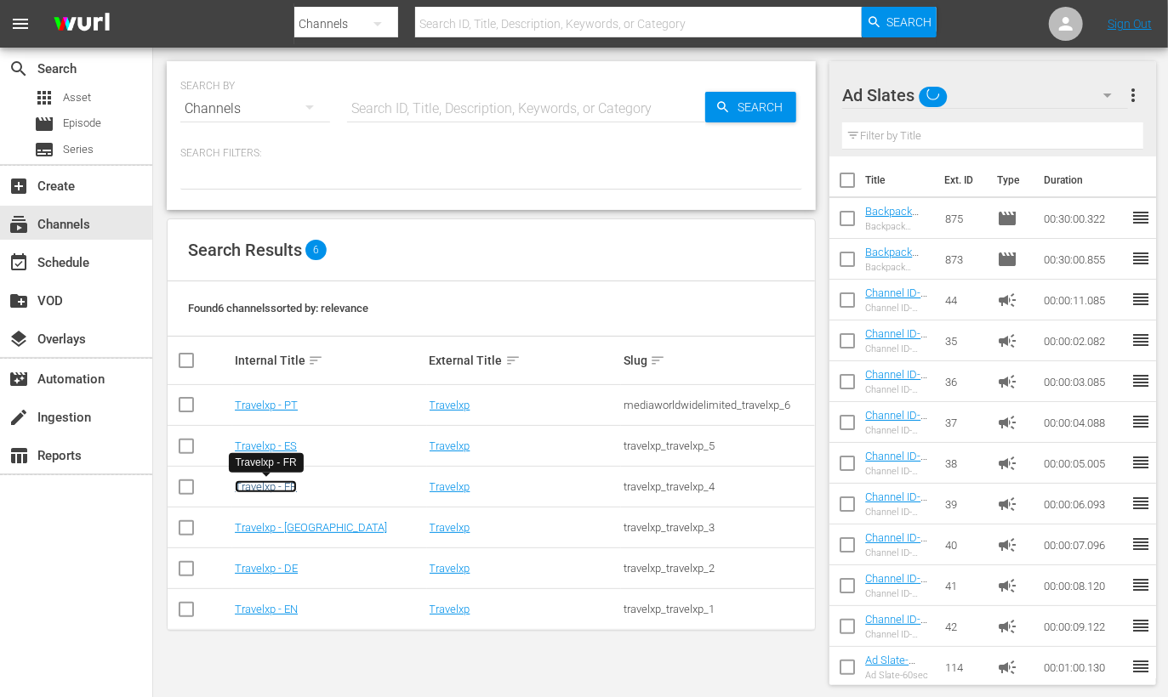 This screenshot has height=697, width=1168. I want to click on button: more_vert, so click(1133, 95).